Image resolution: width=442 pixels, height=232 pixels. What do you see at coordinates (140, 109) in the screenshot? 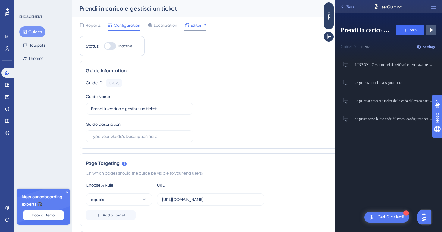
I see `input: Type your Guide’s Name here` at bounding box center [140, 109].